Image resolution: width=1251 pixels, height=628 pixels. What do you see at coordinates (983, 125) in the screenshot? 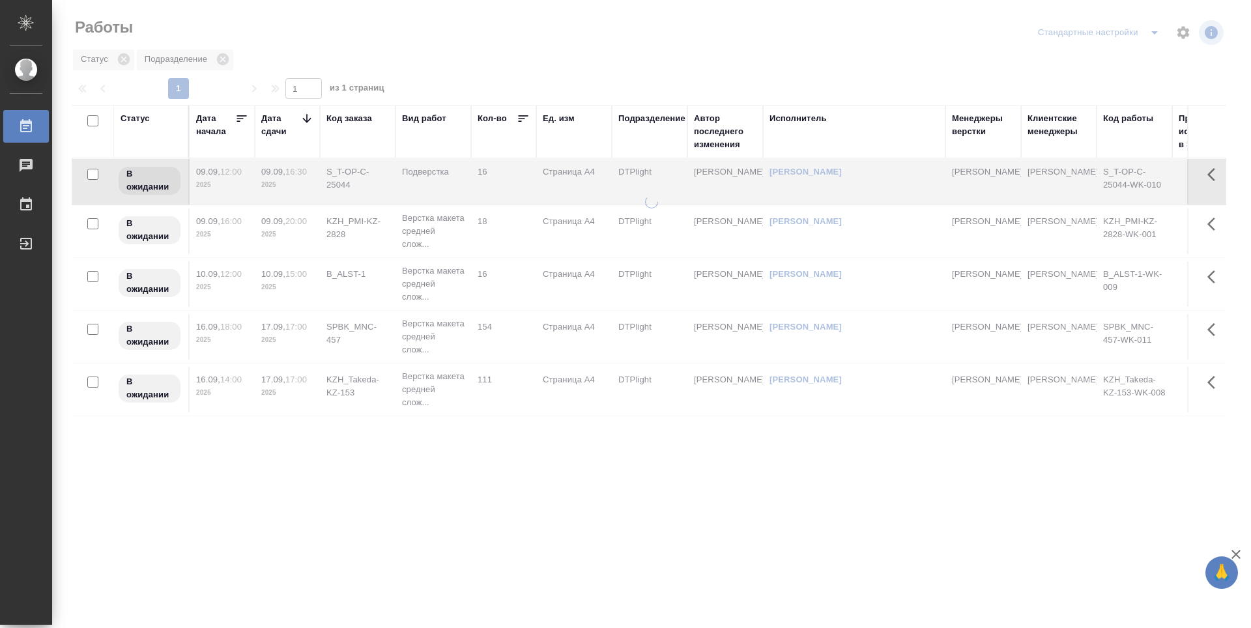
I see `div: Менеджеры верстки` at bounding box center [983, 125].